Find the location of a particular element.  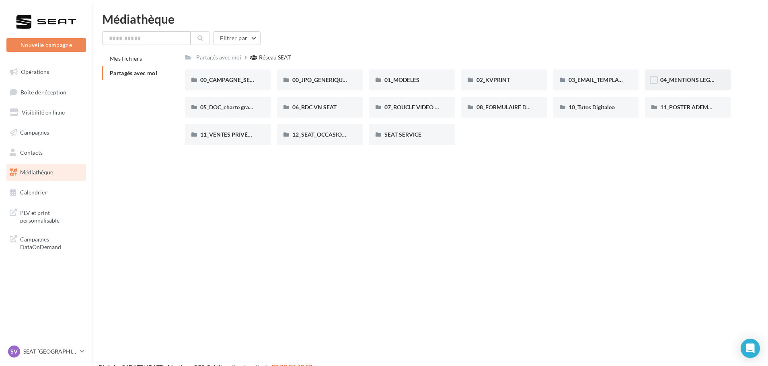

span: 08_FORMULAIRE DE DEMANDE CRÉATIVE is located at coordinates (531, 107).